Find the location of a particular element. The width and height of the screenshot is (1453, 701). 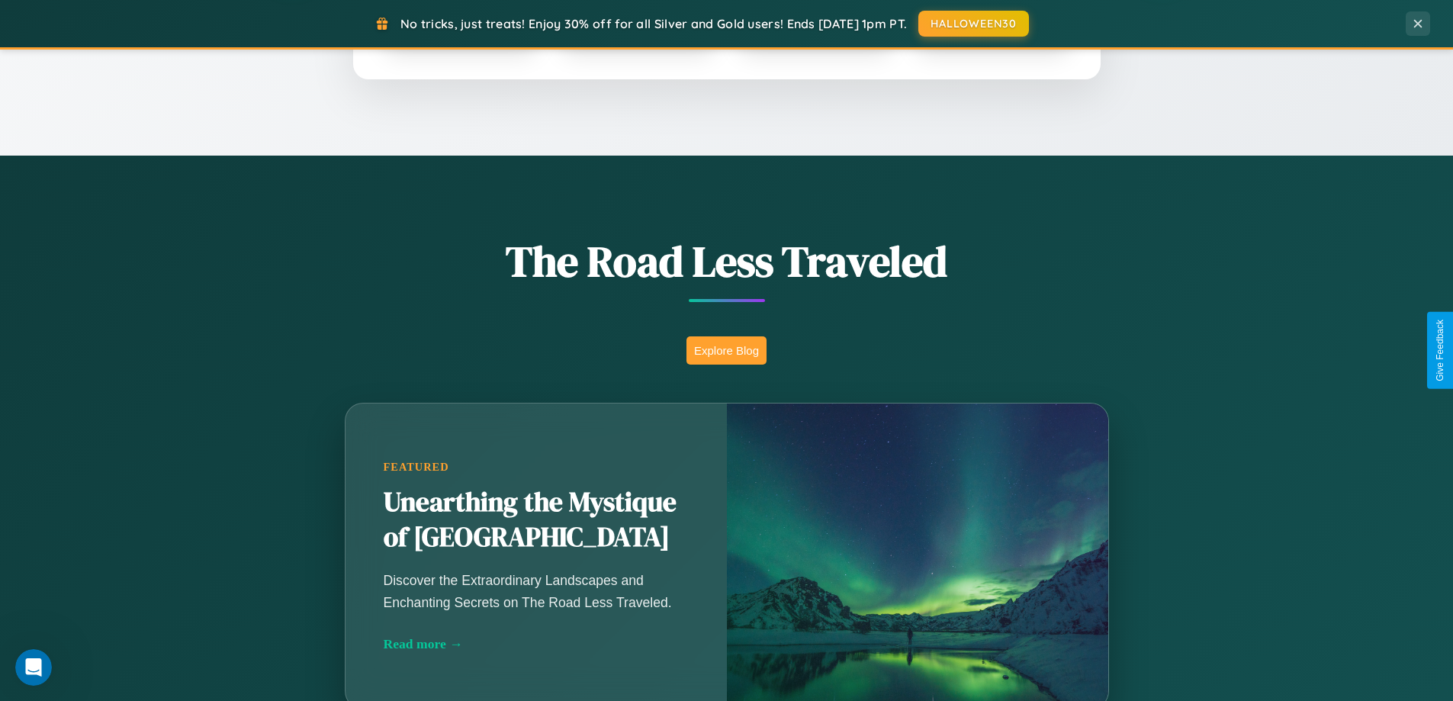

div: Read more → is located at coordinates (536, 644).